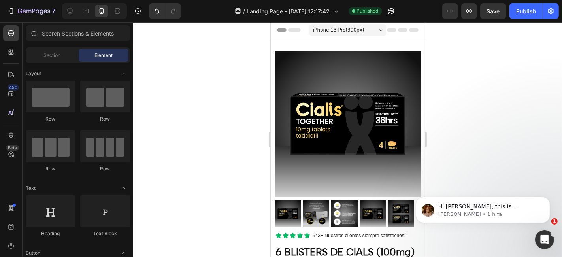 The width and height of the screenshot is (562, 257). What do you see at coordinates (77, 237) in the screenshot?
I see `h2: 6 BLISTERS DE ClALS (100mg) Sinreceta` at bounding box center [77, 237].